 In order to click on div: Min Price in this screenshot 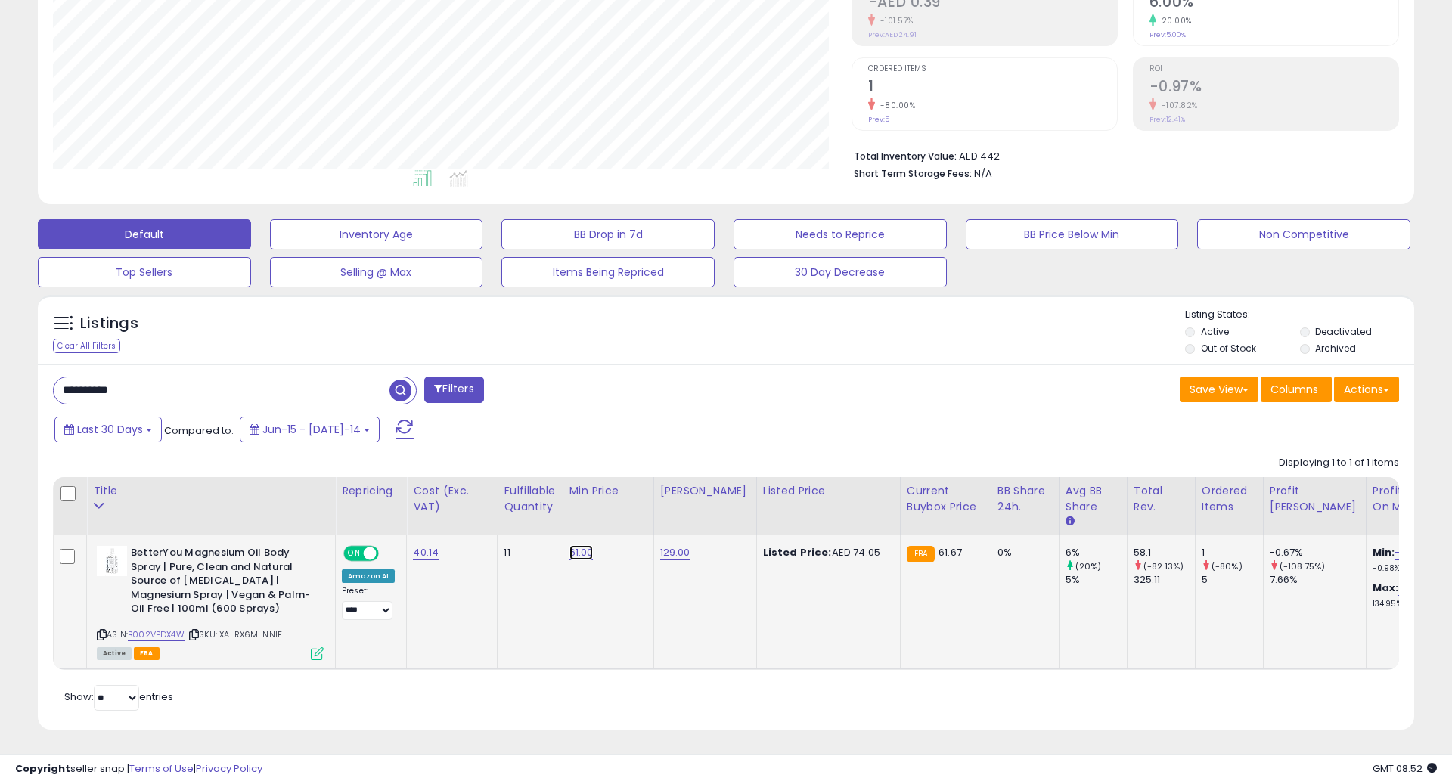, I will do `click(608, 491)`.